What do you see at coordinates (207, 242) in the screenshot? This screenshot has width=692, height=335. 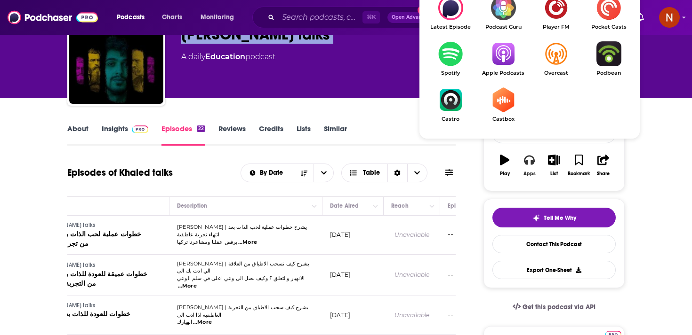 I see `span: يرفض عقلنا ومشاعرنا تركها` at bounding box center [207, 242].